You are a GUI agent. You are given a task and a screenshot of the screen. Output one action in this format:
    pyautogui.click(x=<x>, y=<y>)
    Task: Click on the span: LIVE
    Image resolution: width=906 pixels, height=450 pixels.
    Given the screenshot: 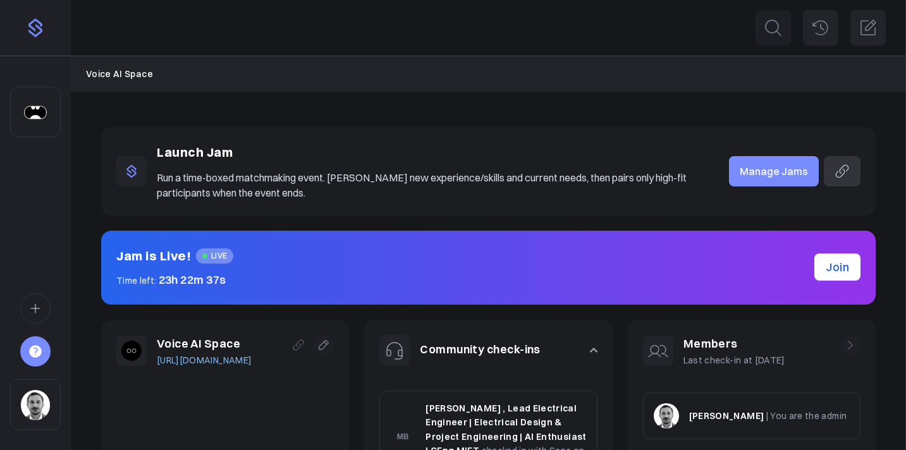 What is the action you would take?
    pyautogui.click(x=214, y=256)
    